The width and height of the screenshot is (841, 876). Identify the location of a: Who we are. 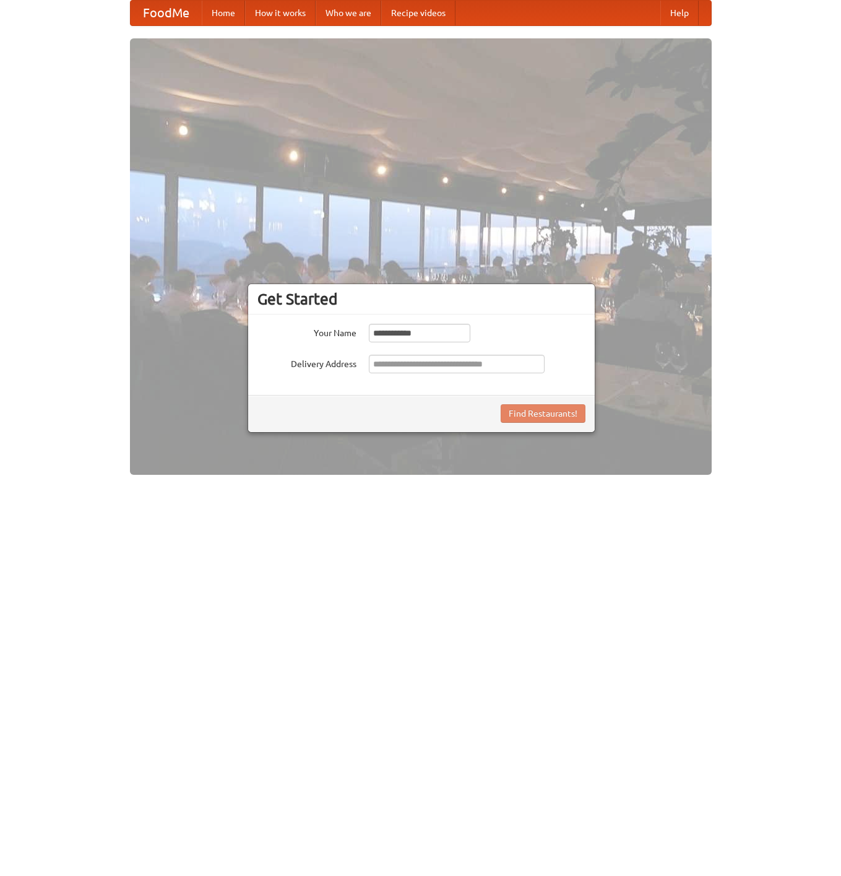
(348, 13).